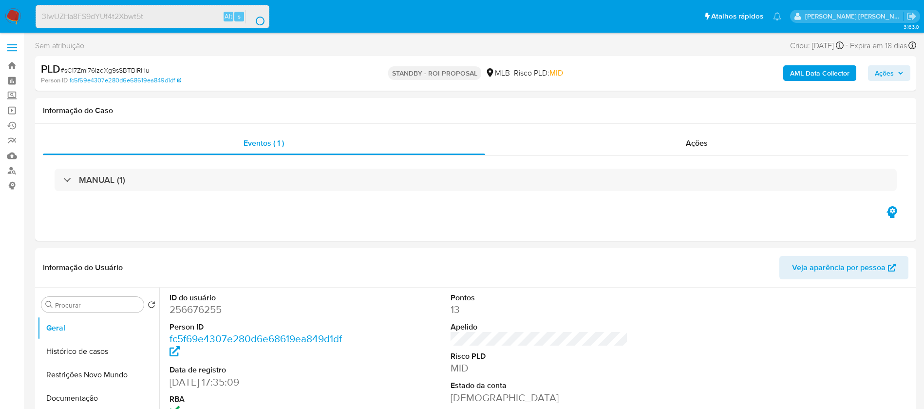 Image resolution: width=924 pixels, height=409 pixels. What do you see at coordinates (152, 17) in the screenshot?
I see `input: Pesquise usuários ou casos...` at bounding box center [152, 17].